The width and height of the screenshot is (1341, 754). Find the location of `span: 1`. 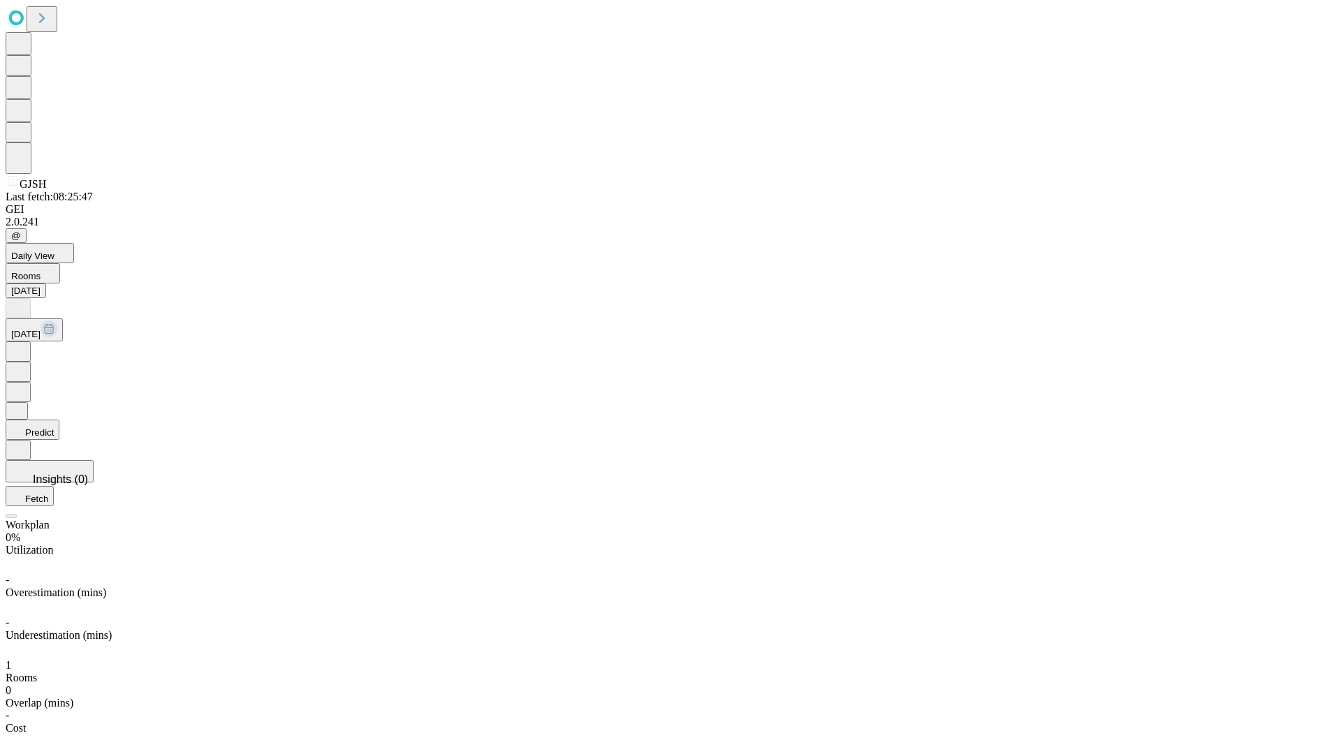

span: 1 is located at coordinates (8, 665).